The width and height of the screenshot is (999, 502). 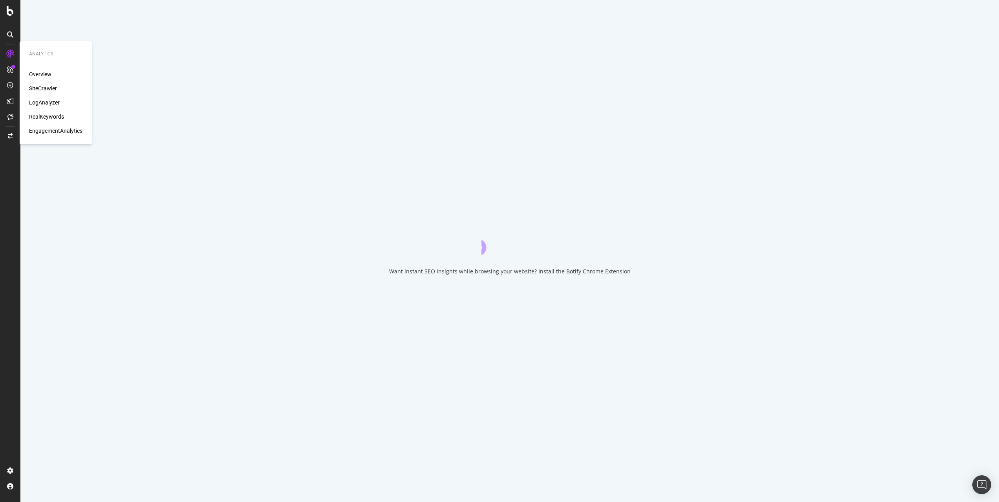 I want to click on div: animation, so click(x=510, y=241).